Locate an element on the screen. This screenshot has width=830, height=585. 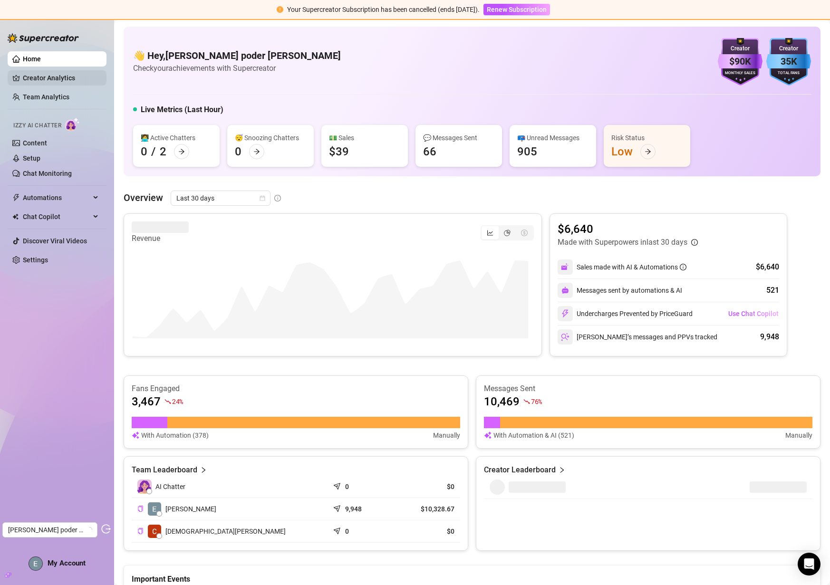
div: Risk Status is located at coordinates (647, 138).